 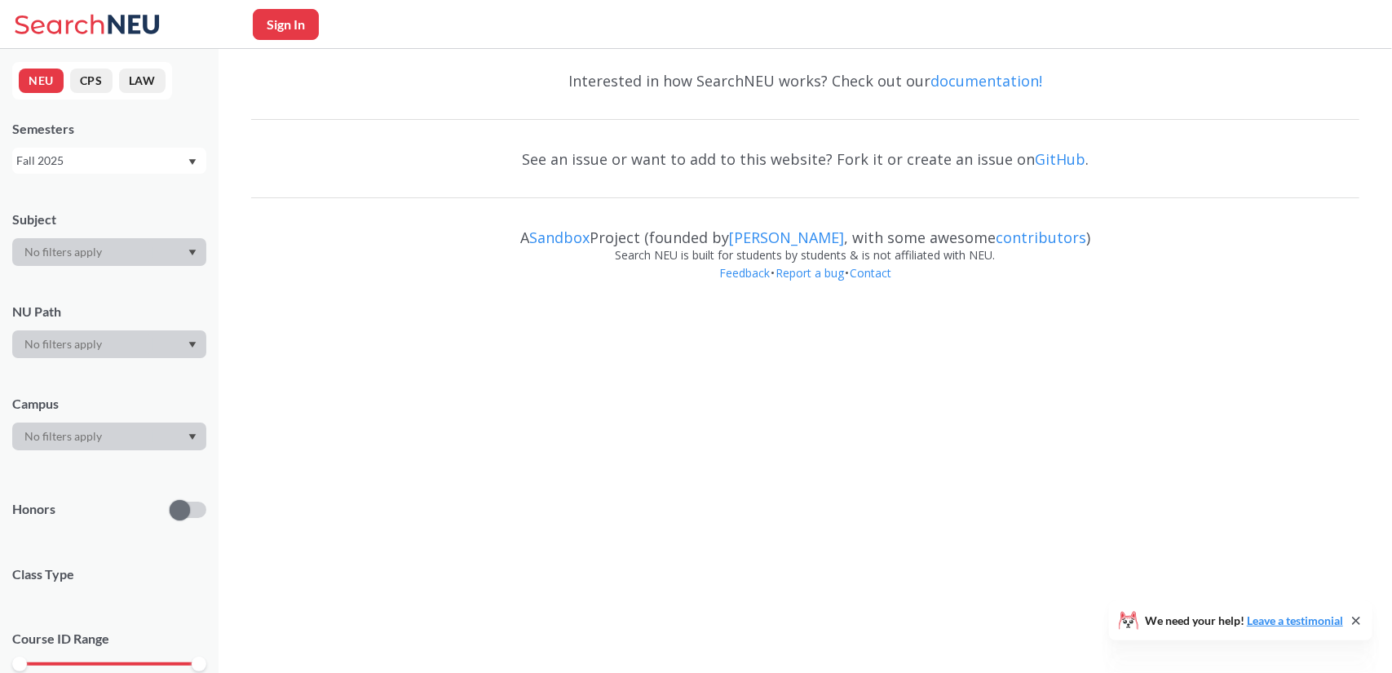 What do you see at coordinates (109, 574) in the screenshot?
I see `span: Class Type` at bounding box center [109, 574].